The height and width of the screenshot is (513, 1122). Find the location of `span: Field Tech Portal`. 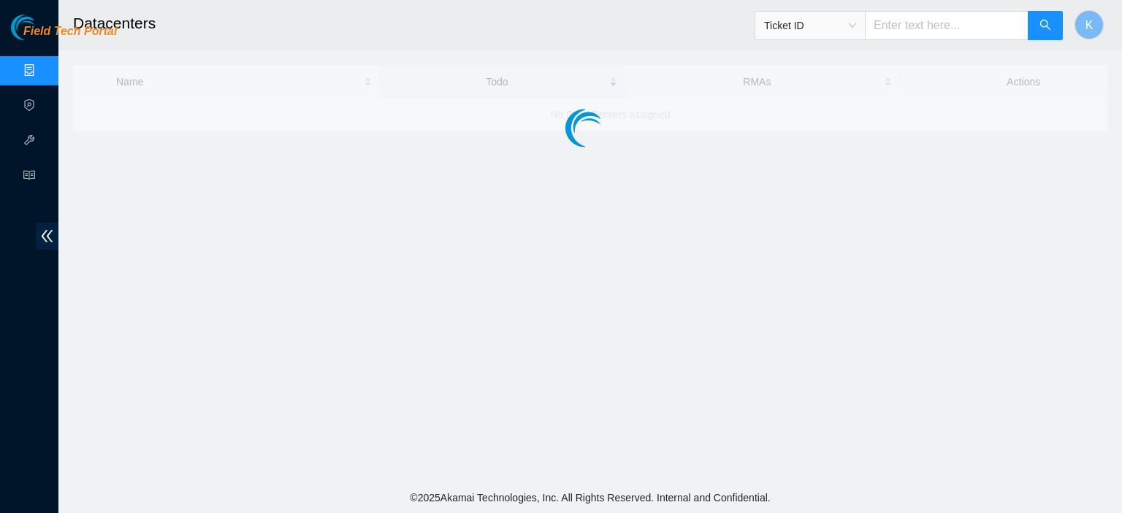

span: Field Tech Portal is located at coordinates (70, 31).